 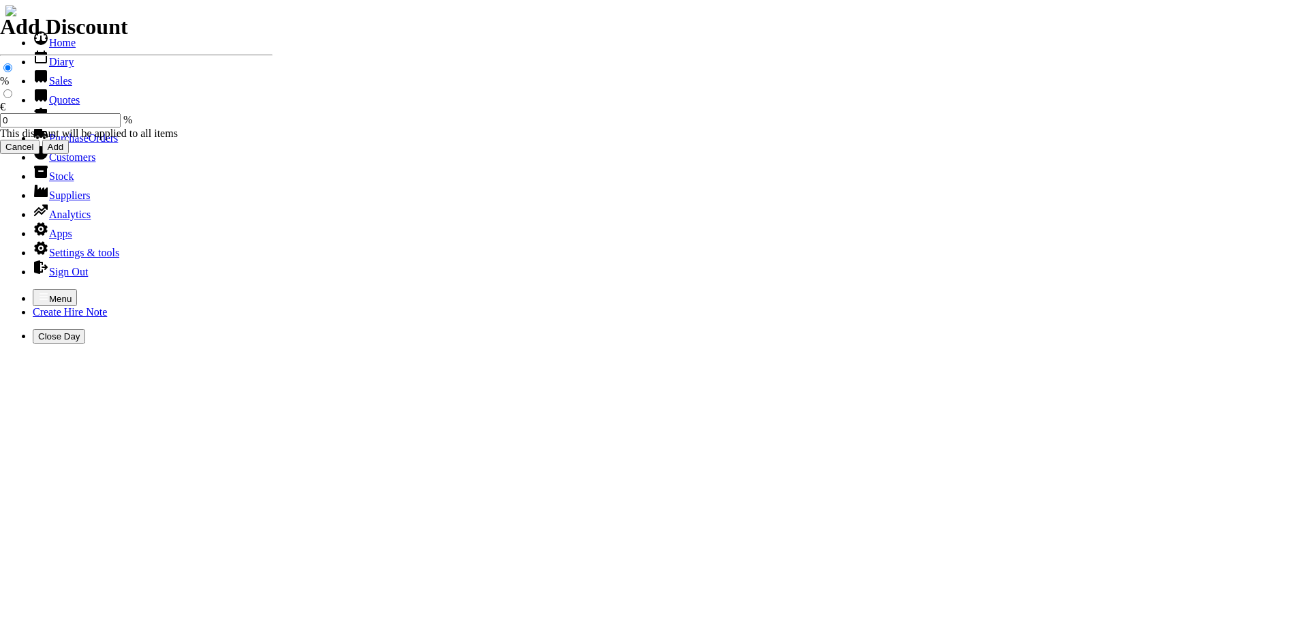 I want to click on a: Suppliers, so click(x=61, y=195).